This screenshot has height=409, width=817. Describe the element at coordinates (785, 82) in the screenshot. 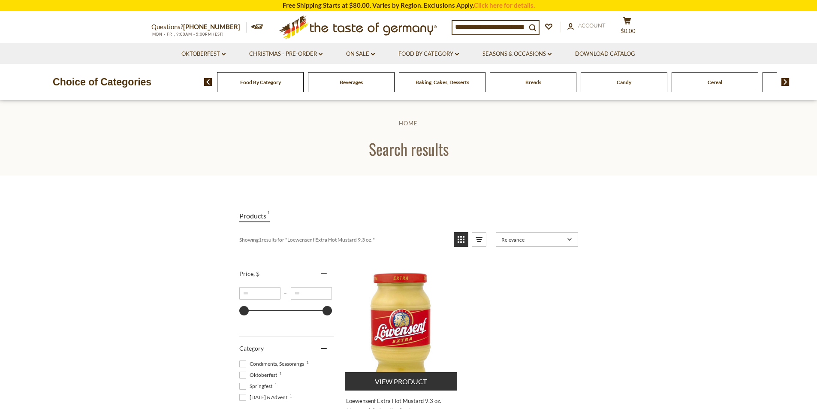

I see `img: next arrow` at that location.